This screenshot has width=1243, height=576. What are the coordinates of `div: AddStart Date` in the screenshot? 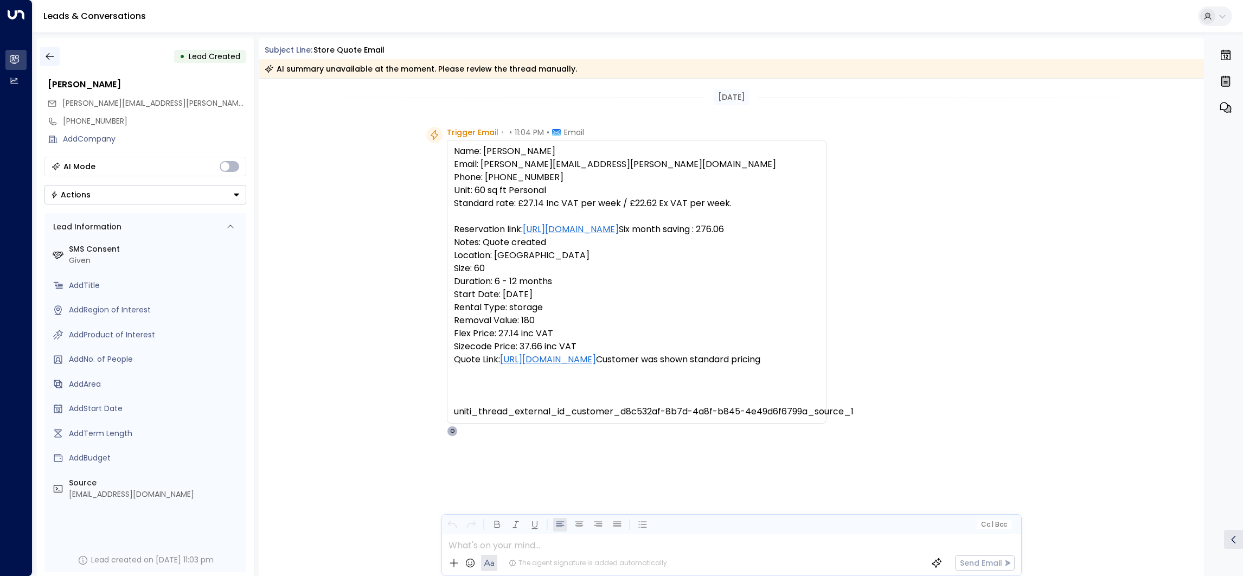 It's located at (155, 408).